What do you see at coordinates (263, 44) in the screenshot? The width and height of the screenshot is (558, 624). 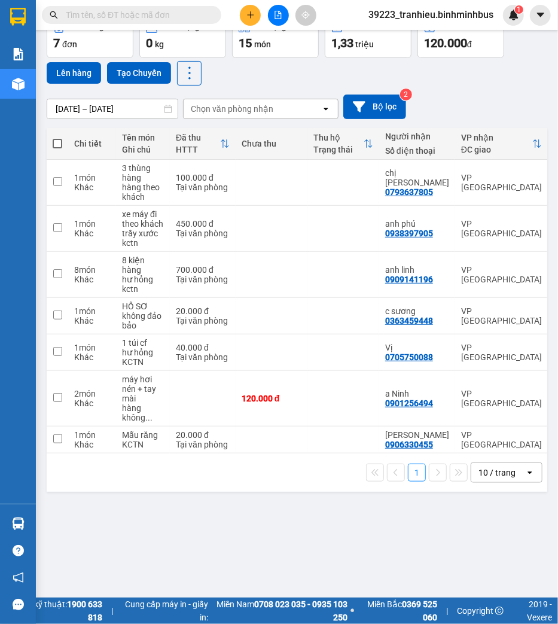 I see `span: món` at bounding box center [263, 44].